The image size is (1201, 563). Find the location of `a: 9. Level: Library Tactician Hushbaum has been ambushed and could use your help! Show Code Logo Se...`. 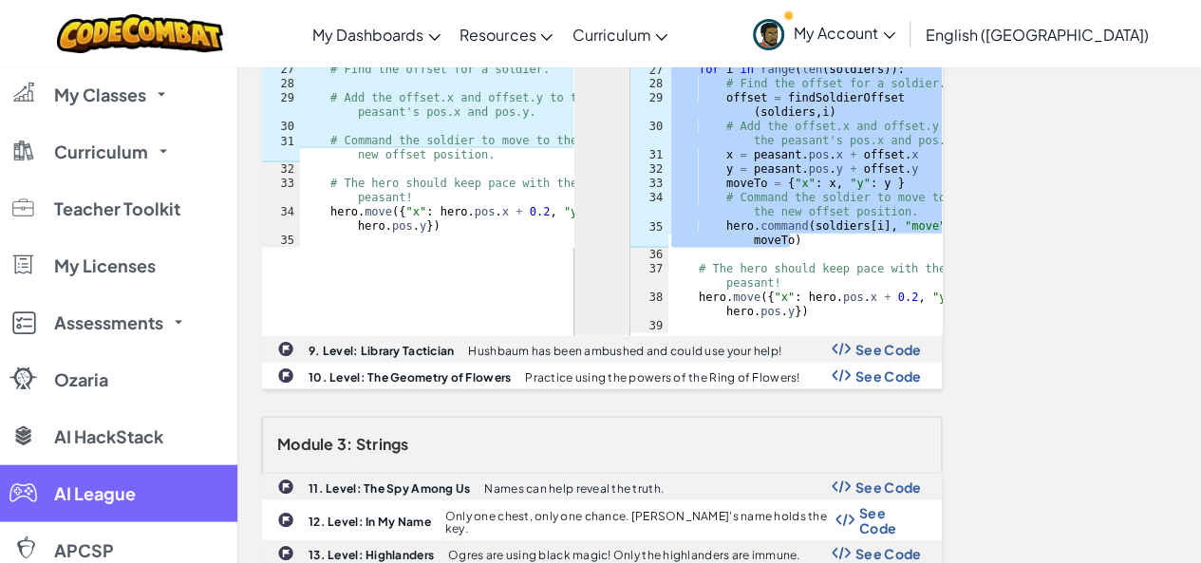

a: 9. Level: Library Tactician Hushbaum has been ambushed and could use your help! Show Code Logo Se... is located at coordinates (602, 349).